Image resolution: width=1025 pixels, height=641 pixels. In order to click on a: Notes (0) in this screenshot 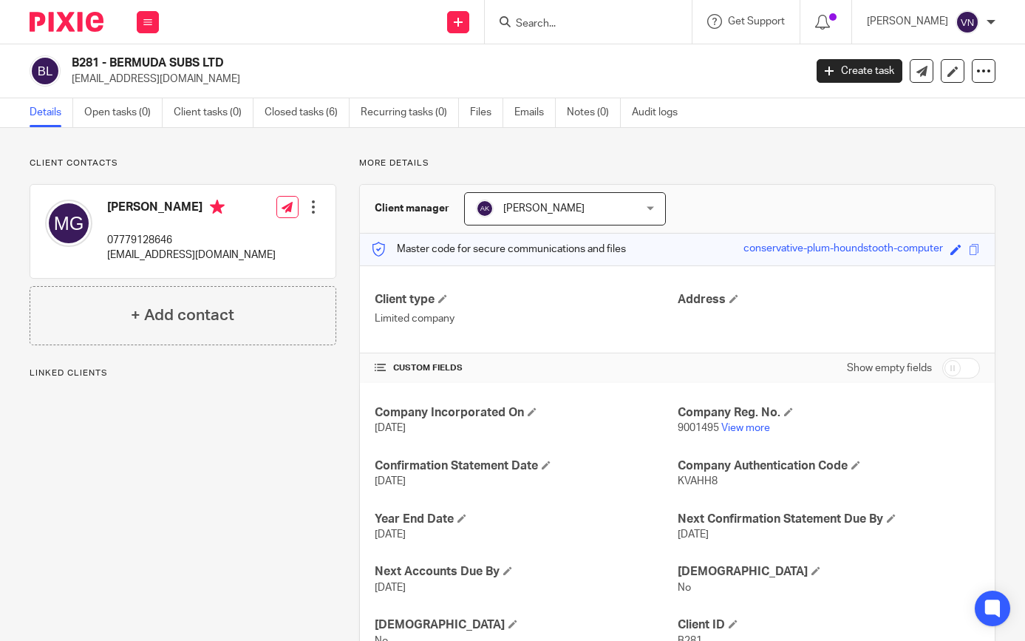, I will do `click(594, 112)`.